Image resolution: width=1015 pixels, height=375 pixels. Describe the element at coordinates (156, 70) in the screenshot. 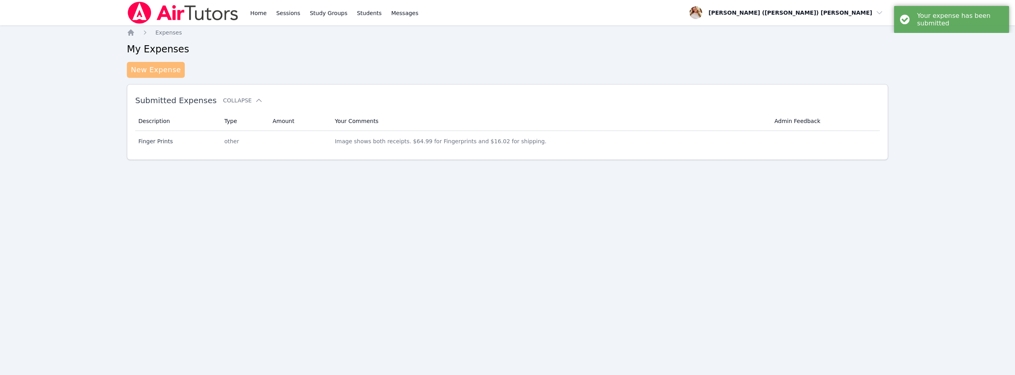

I see `a: New Expense` at that location.